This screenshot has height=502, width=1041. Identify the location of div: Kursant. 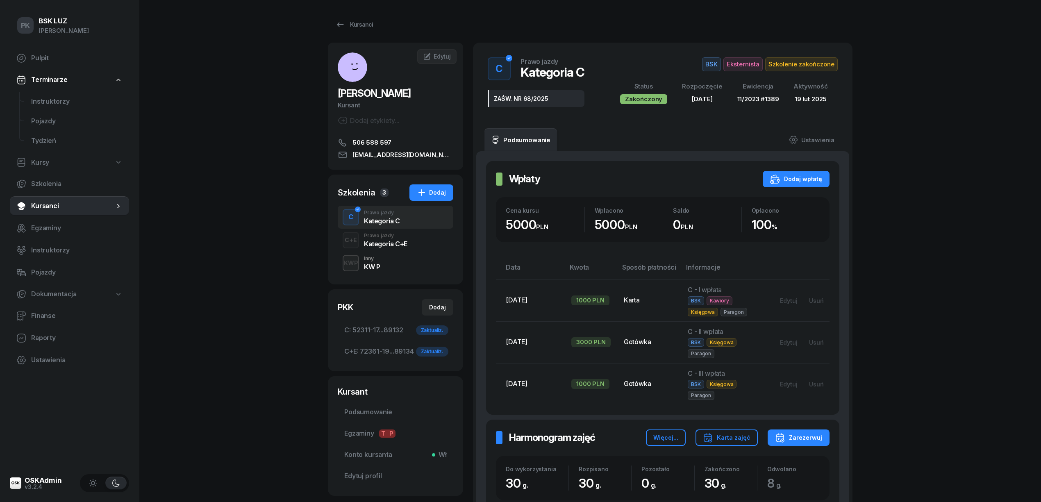
(395, 392).